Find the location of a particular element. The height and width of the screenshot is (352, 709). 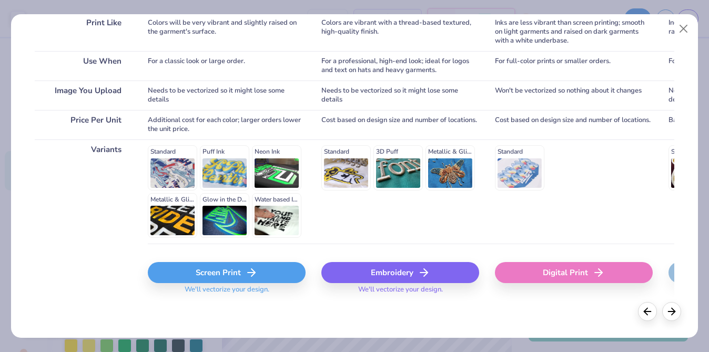

div: Colors are vibrant with a thread-based textured, high-quality finish. is located at coordinates (400, 32).